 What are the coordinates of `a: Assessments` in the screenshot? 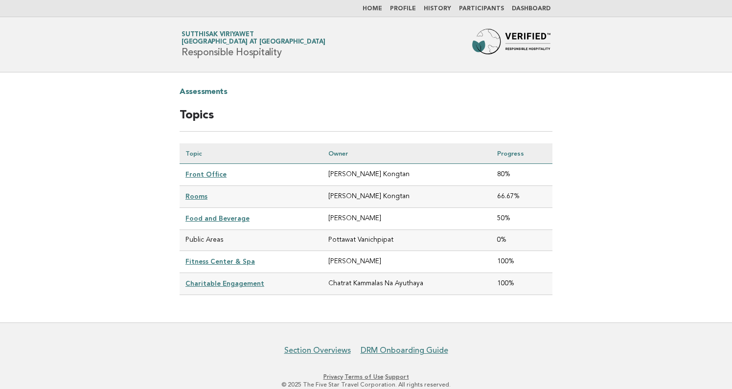 It's located at (203, 92).